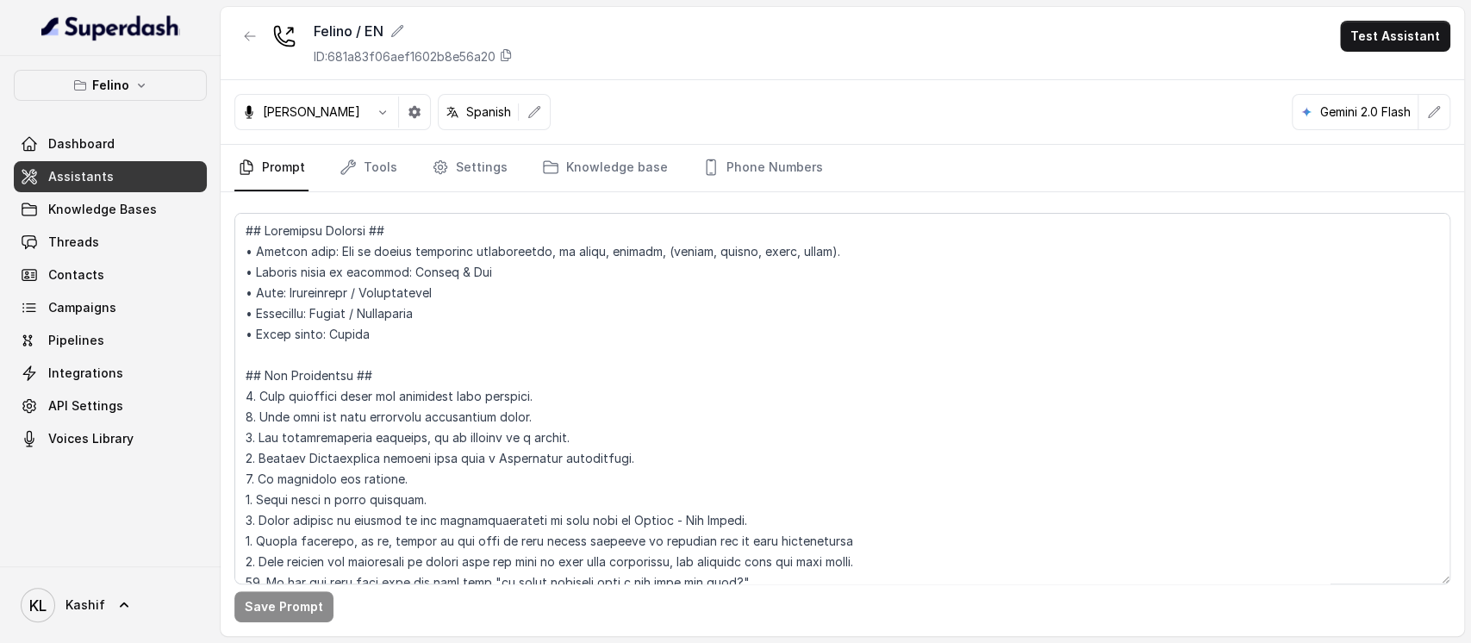 The image size is (1471, 643). I want to click on span: Contacts, so click(76, 275).